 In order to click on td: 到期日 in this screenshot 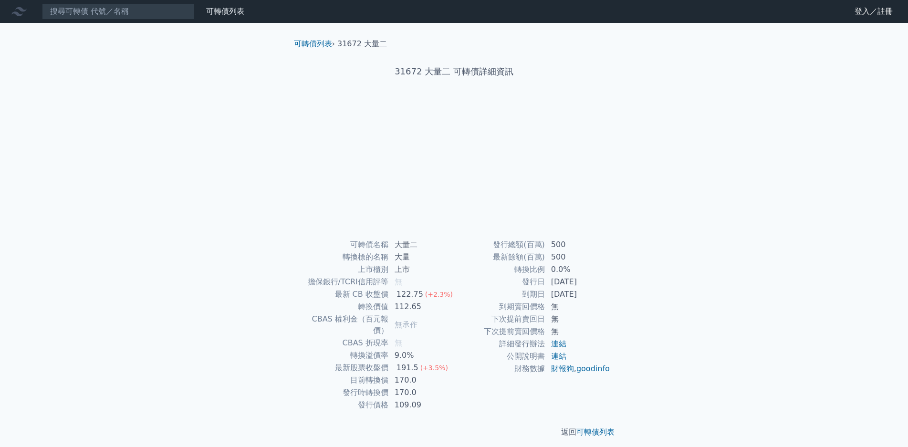, I will do `click(500, 295)`.